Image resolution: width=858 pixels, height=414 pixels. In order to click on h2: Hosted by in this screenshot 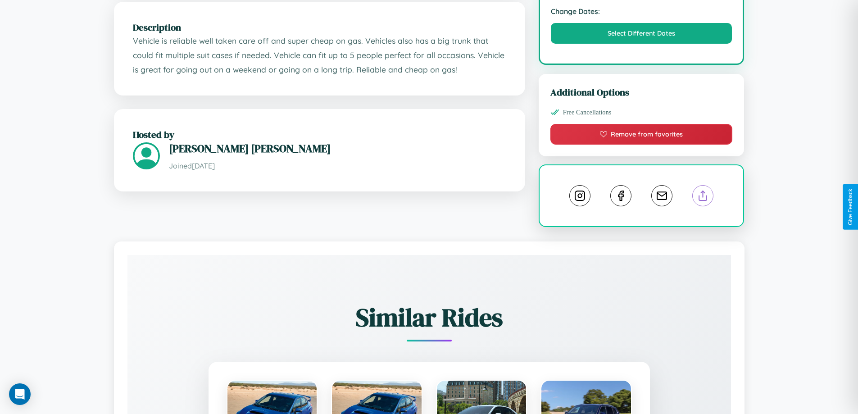, I will do `click(319, 134)`.